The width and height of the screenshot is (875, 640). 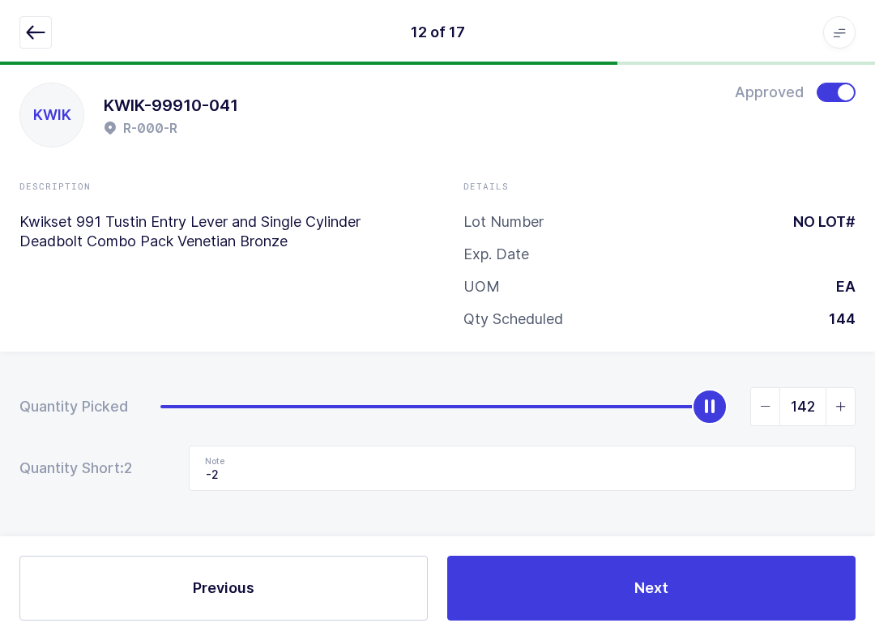 What do you see at coordinates (224, 587) in the screenshot?
I see `span: Previous` at bounding box center [224, 587].